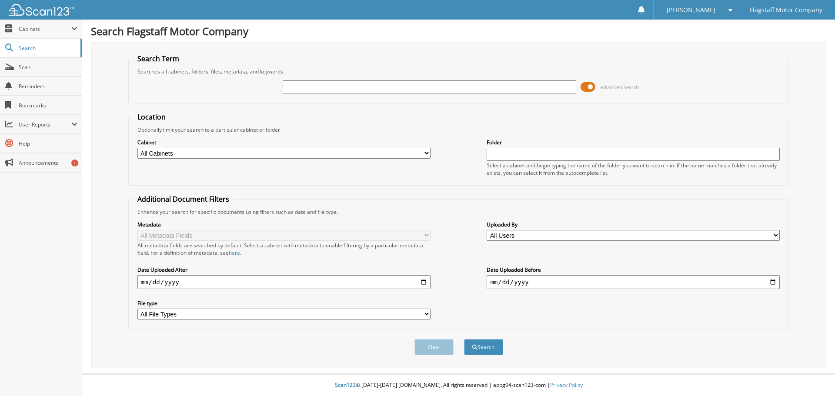  I want to click on div: Searches all cabinets, folders, files, metadata, and keywords, so click(459, 71).